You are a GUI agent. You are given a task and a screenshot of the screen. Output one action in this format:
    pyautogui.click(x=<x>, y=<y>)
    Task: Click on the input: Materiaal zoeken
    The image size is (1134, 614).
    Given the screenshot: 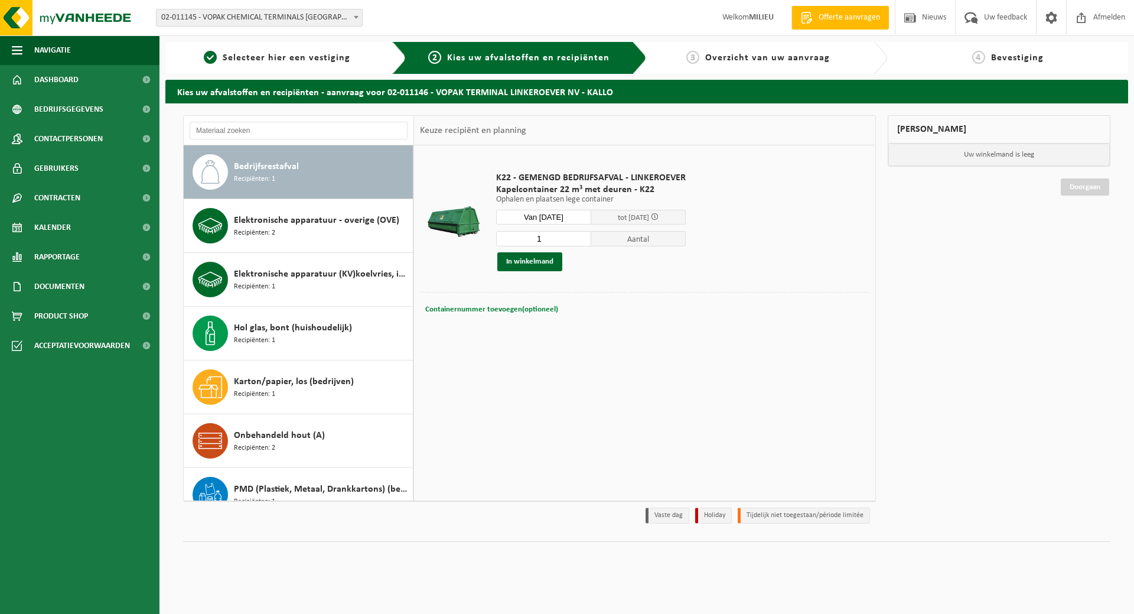 What is the action you would take?
    pyautogui.click(x=298, y=131)
    